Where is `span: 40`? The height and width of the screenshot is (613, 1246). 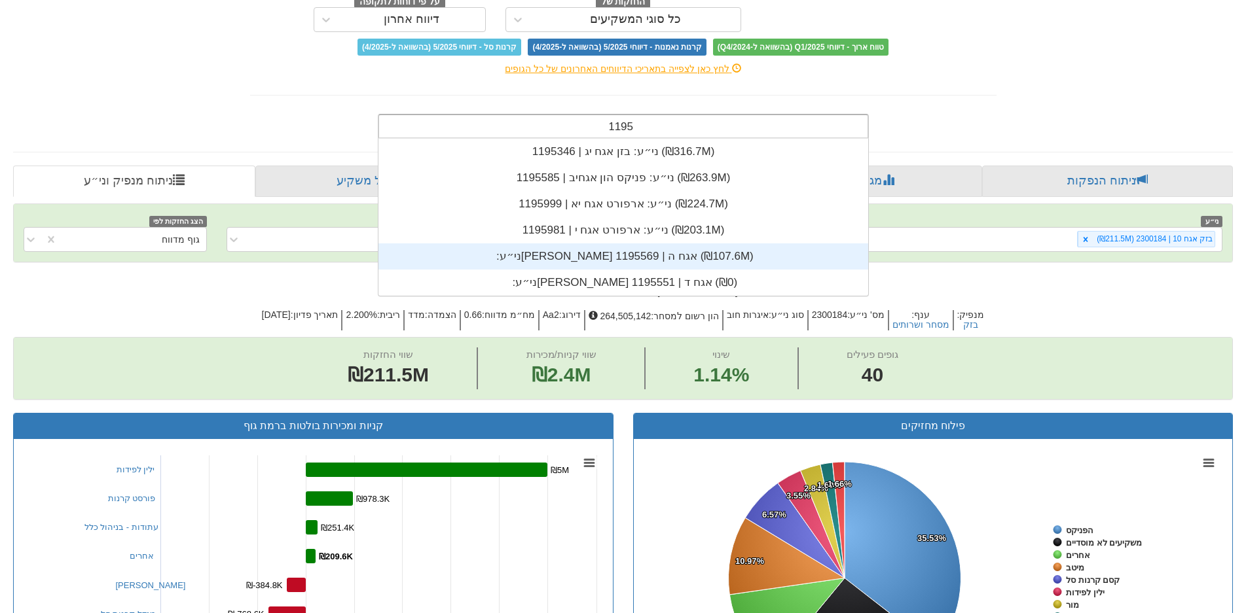 span: 40 is located at coordinates (872, 375).